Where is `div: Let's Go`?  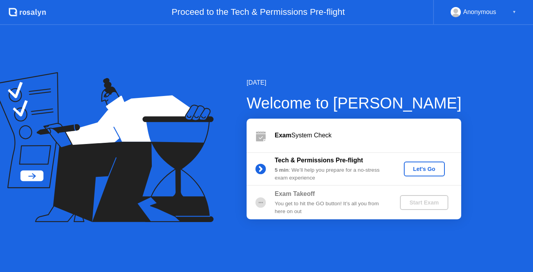
div: Let's Go is located at coordinates (424, 169).